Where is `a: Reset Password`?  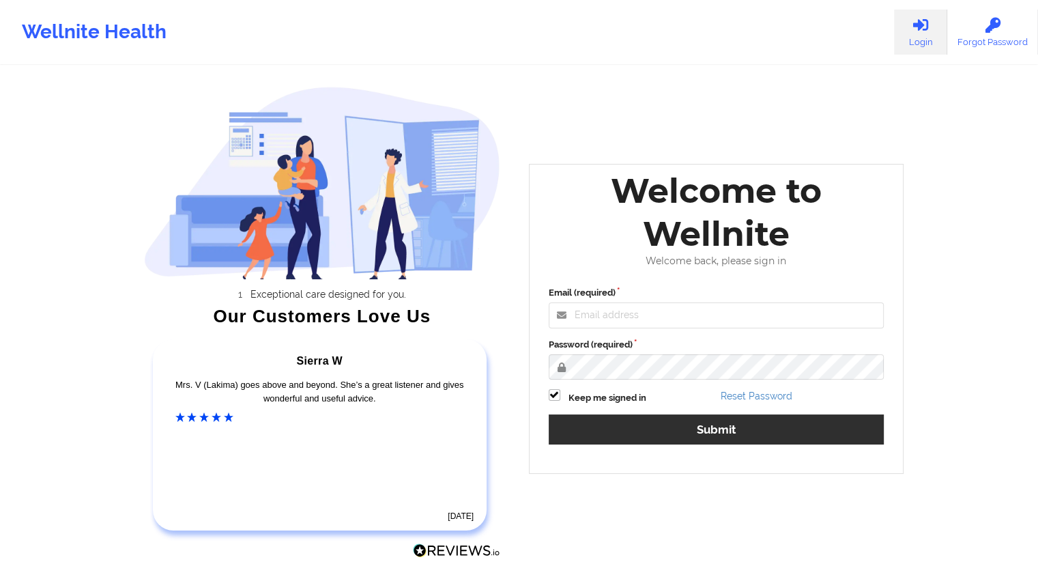
a: Reset Password is located at coordinates (756, 396).